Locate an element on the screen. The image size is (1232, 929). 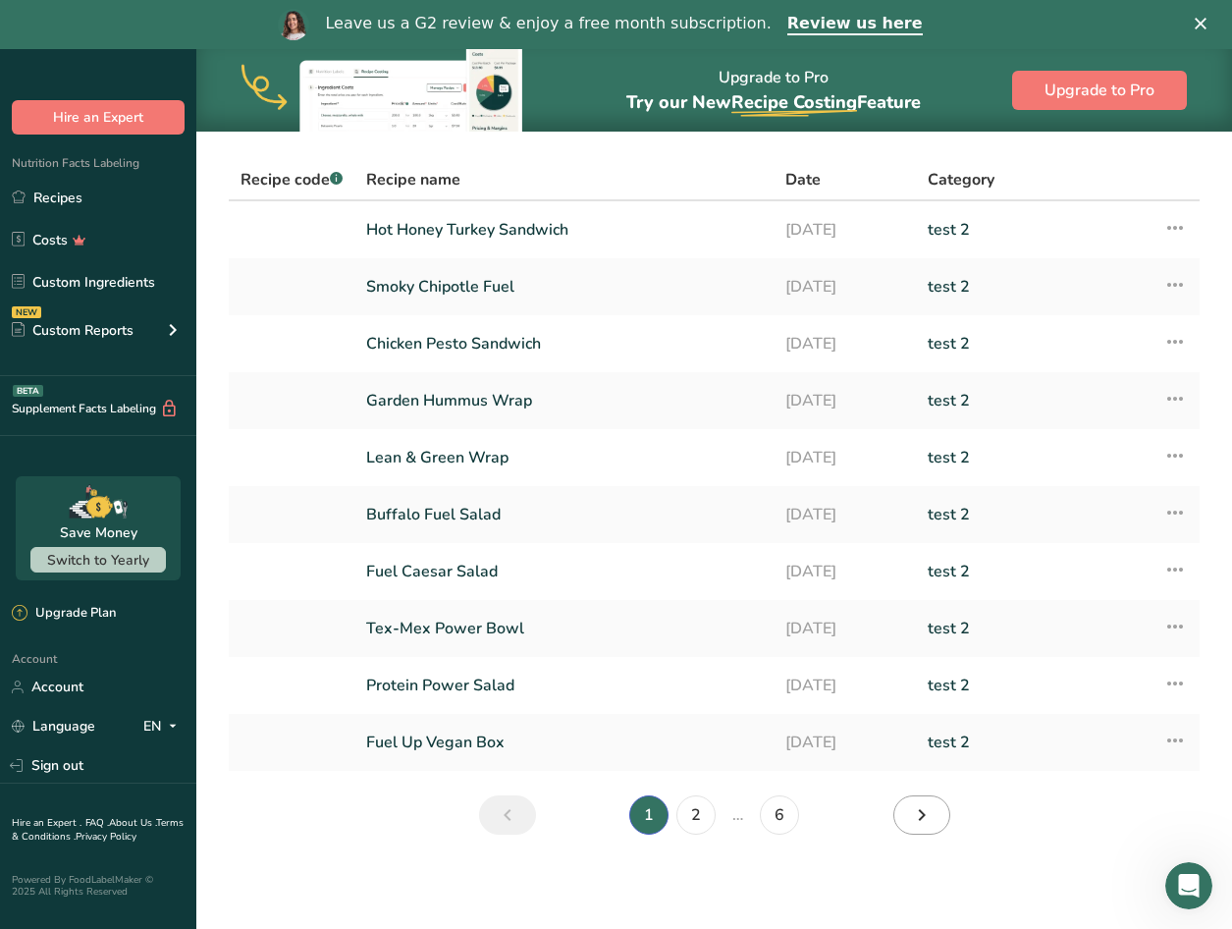
div: Powered By FoodLabelMaker © 2025 All Rights Reserved is located at coordinates (98, 886).